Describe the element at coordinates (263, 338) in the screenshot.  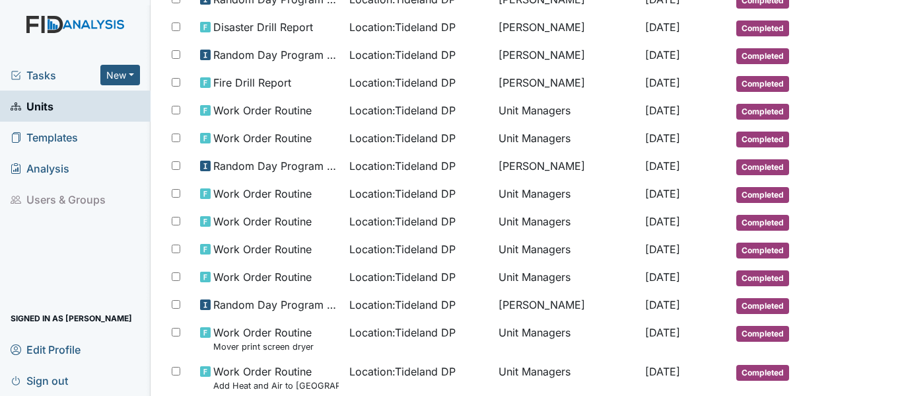
I see `span: Work Order Routine Mover print screen dryer` at that location.